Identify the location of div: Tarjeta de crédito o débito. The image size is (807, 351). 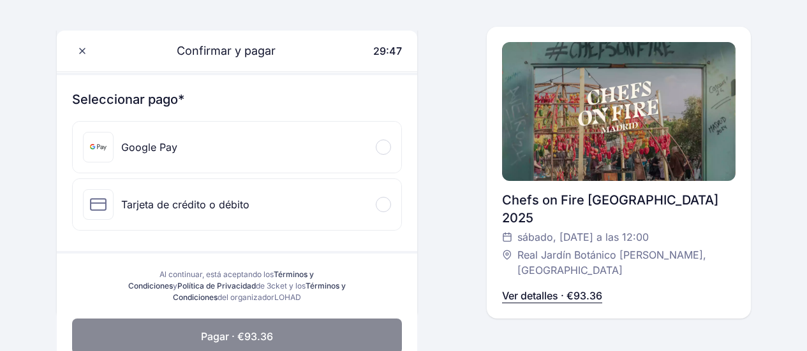
(185, 205).